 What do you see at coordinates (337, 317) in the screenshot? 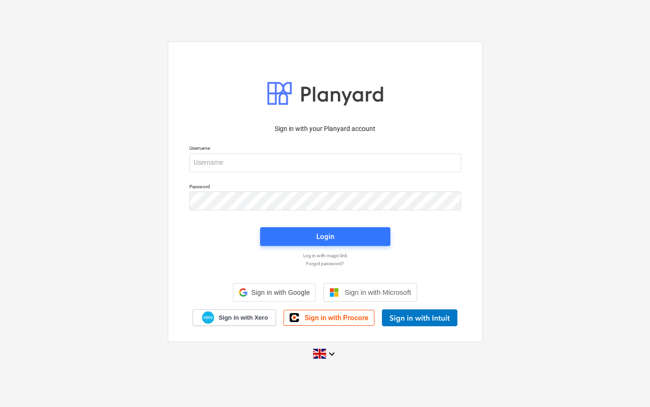
I see `span: Sign in with Procore` at bounding box center [337, 317].